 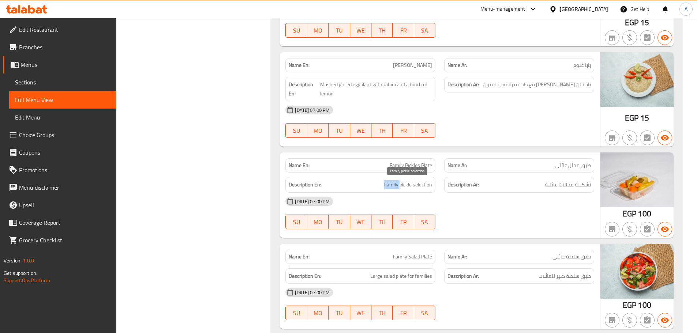 I want to click on a: Menus, so click(x=60, y=65).